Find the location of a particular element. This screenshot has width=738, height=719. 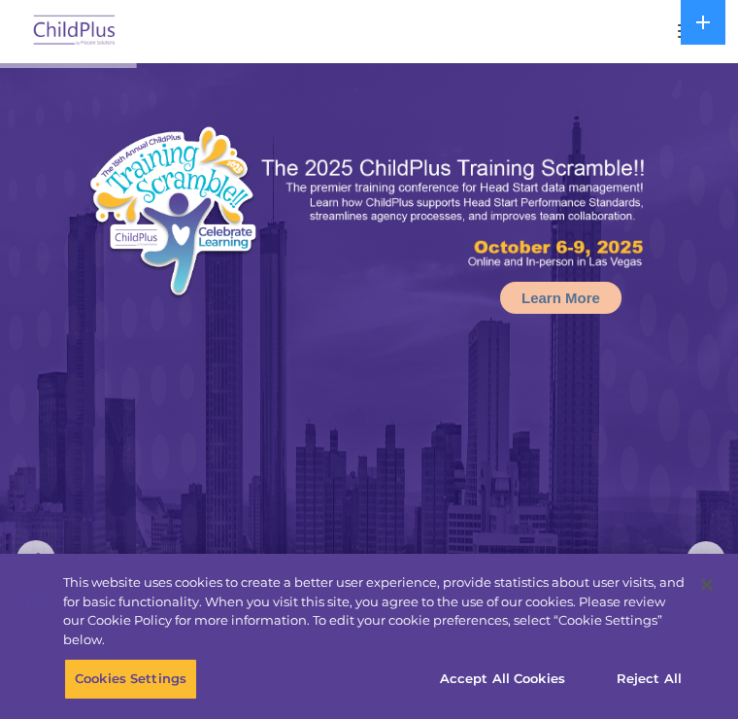

img: ChildPlus by Procare Solutions is located at coordinates (75, 31).